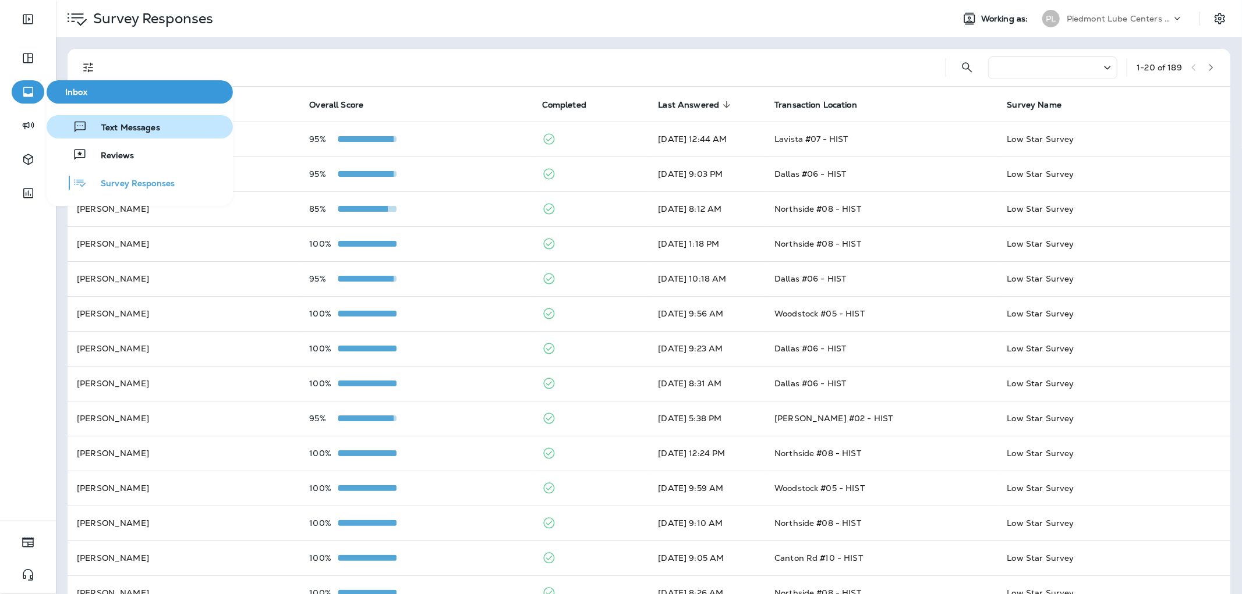 The width and height of the screenshot is (1242, 594). I want to click on span: Inbox, so click(140, 92).